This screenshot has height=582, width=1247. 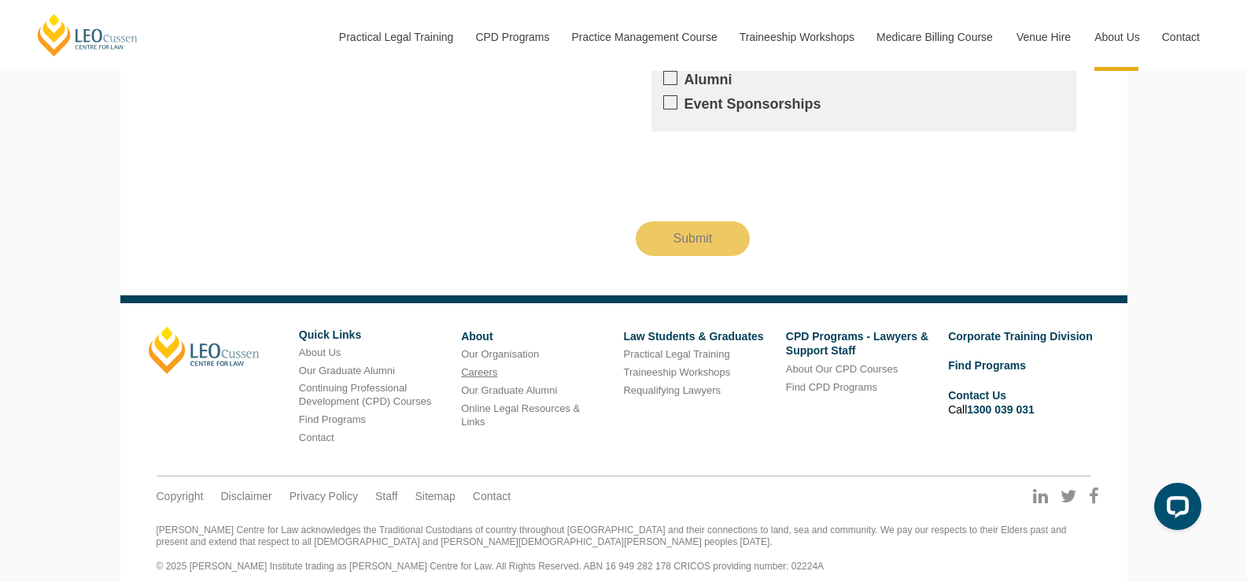 What do you see at coordinates (693, 238) in the screenshot?
I see `input: Submit` at bounding box center [693, 238].